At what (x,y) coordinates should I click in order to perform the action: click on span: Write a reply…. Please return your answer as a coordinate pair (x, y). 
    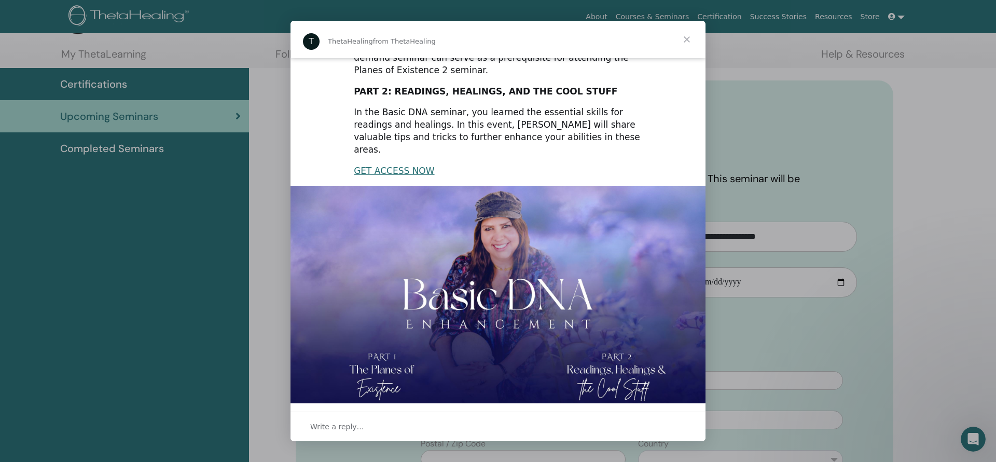
    Looking at the image, I should click on (337, 426).